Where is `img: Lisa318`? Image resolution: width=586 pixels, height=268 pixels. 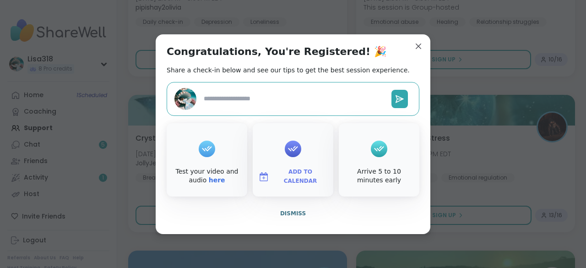
img: Lisa318 is located at coordinates (186, 99).